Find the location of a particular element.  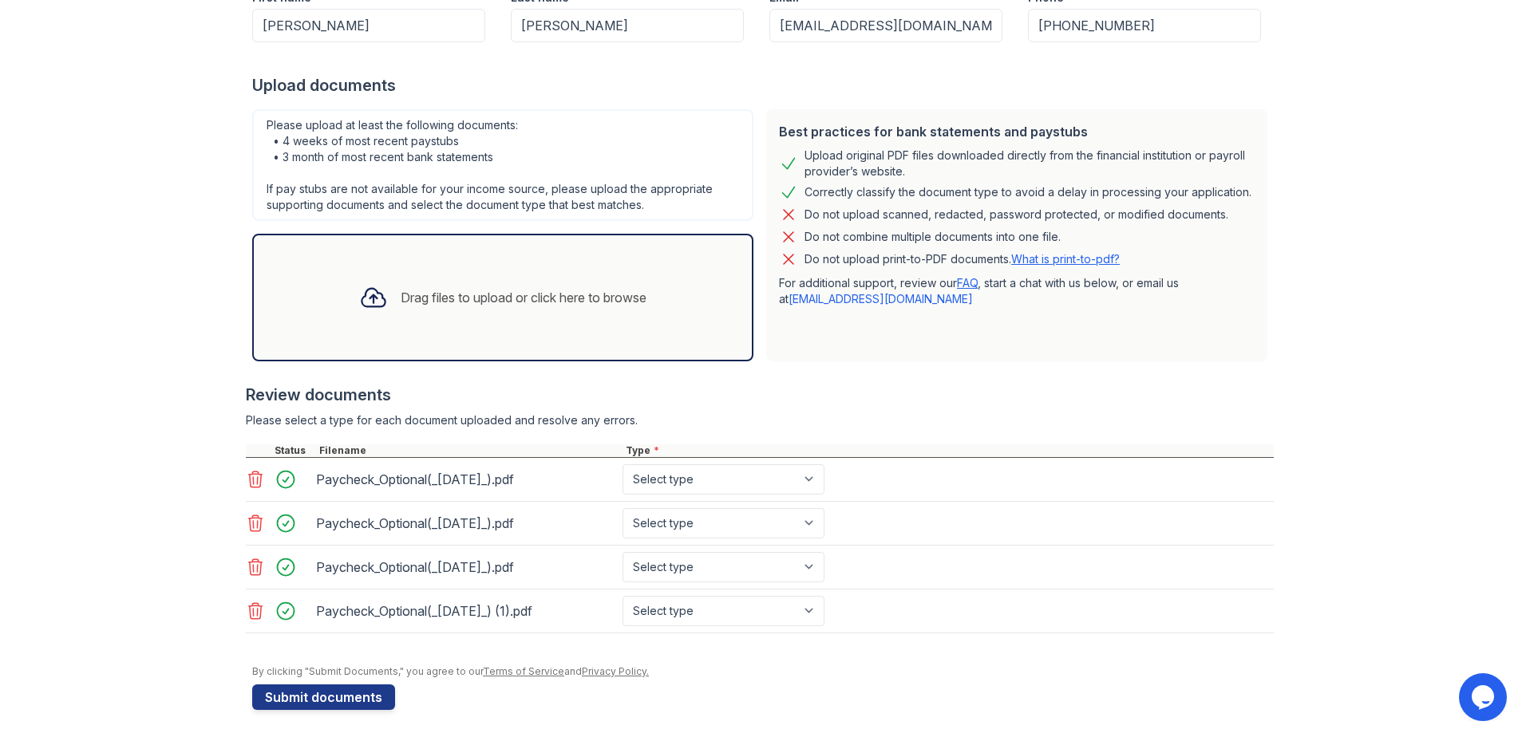

p: For additional support, review our , start a chat with us below, or email us at is located at coordinates (1017, 291).